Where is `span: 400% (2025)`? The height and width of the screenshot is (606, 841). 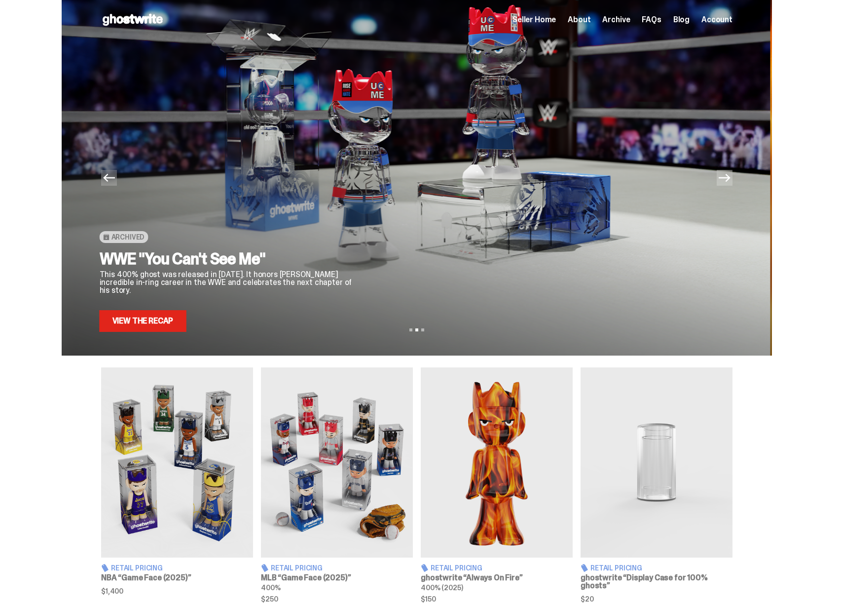
span: 400% (2025) is located at coordinates (442, 587).